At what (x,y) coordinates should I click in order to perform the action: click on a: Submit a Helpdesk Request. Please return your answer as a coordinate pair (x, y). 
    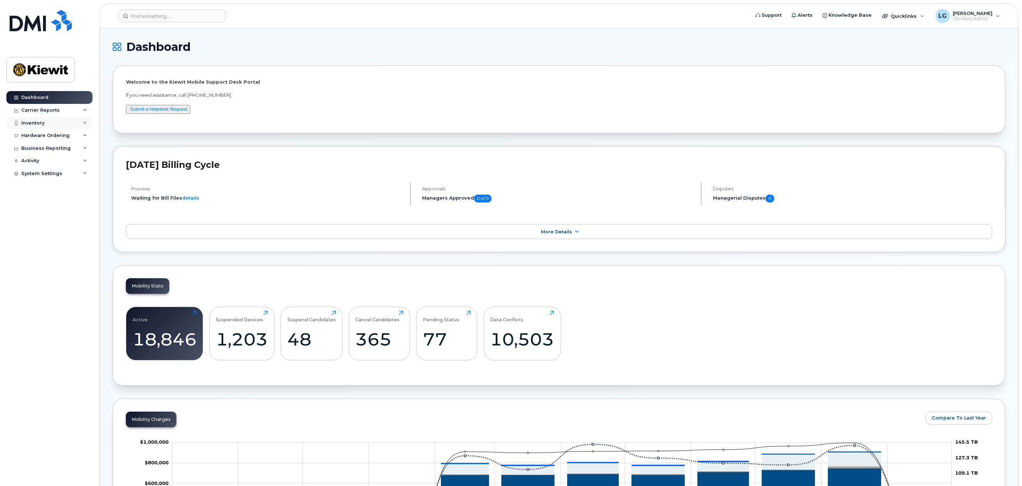
    Looking at the image, I should click on (159, 109).